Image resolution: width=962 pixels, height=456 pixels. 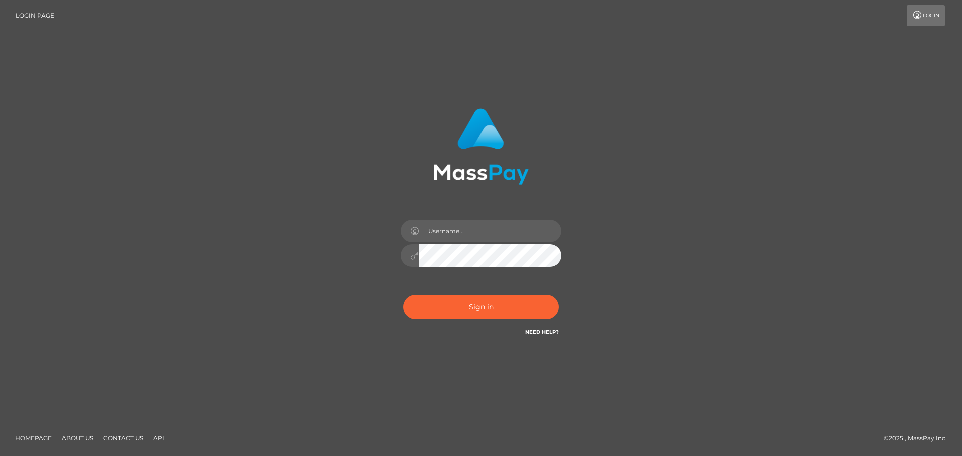 What do you see at coordinates (926, 16) in the screenshot?
I see `a: Login` at bounding box center [926, 16].